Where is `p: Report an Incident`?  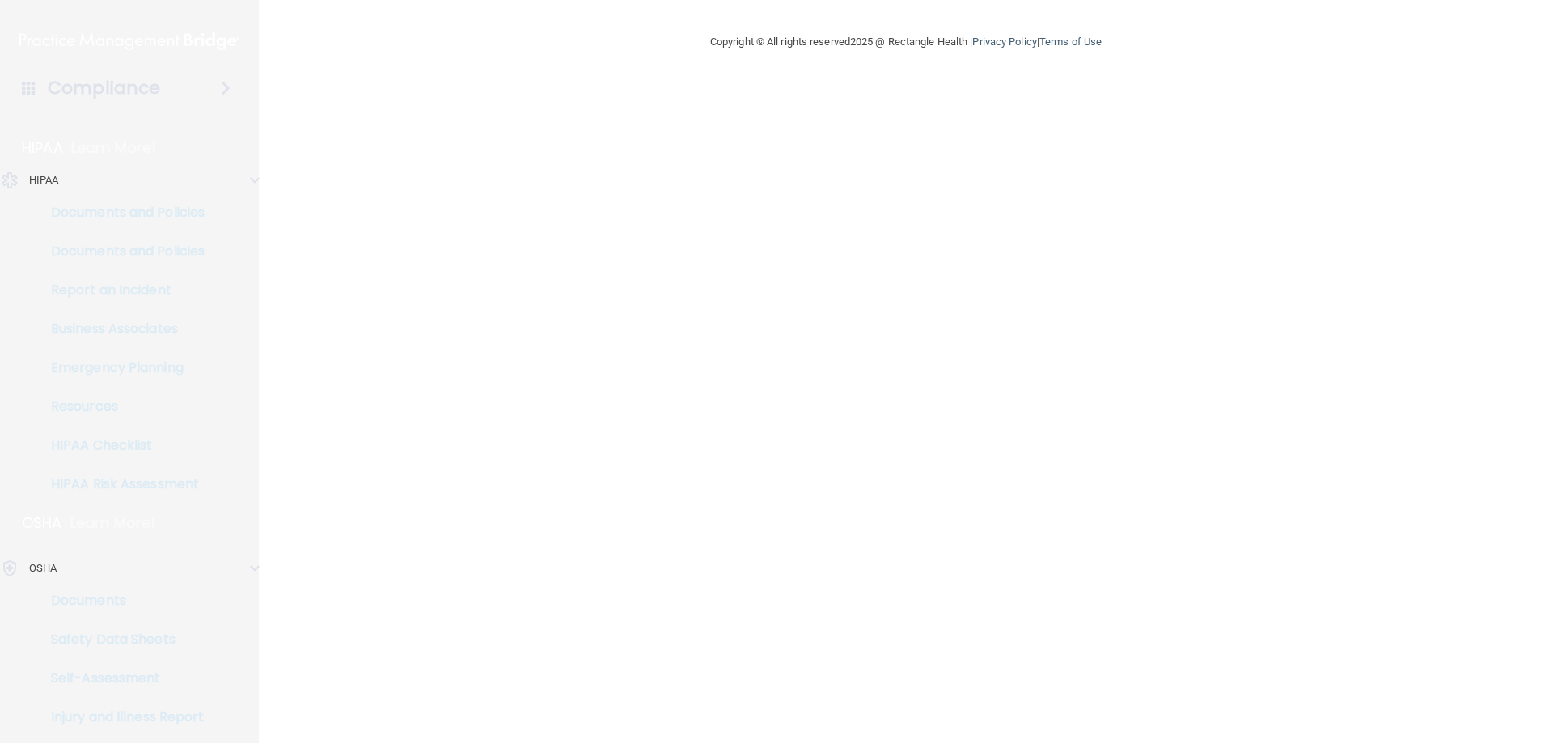
p: Report an Incident is located at coordinates (121, 290).